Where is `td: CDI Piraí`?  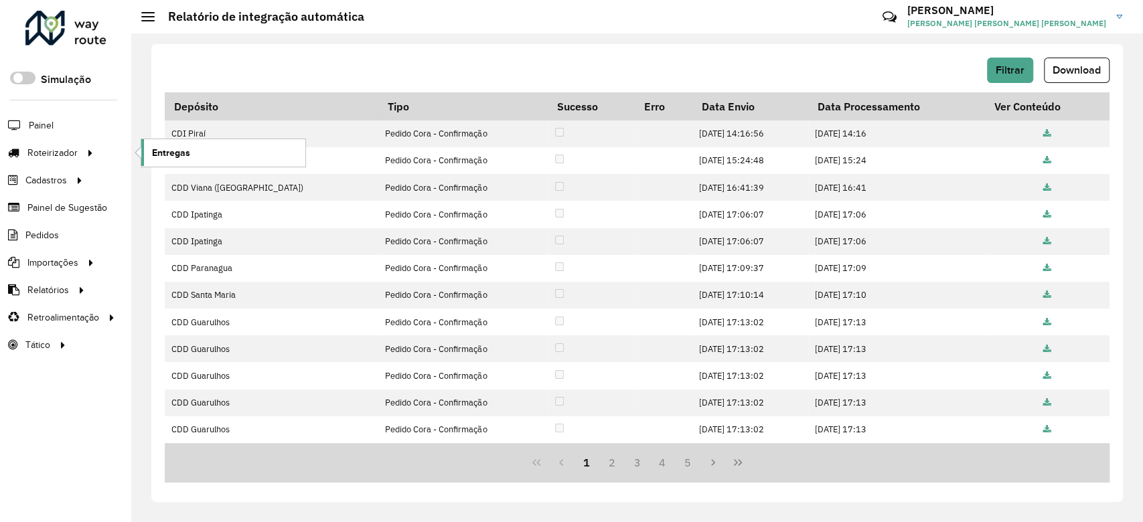 td: CDI Piraí is located at coordinates (271, 134).